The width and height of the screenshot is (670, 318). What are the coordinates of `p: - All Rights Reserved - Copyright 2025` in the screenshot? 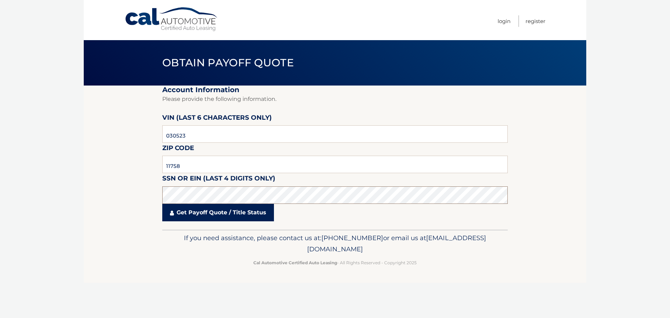 It's located at (335, 262).